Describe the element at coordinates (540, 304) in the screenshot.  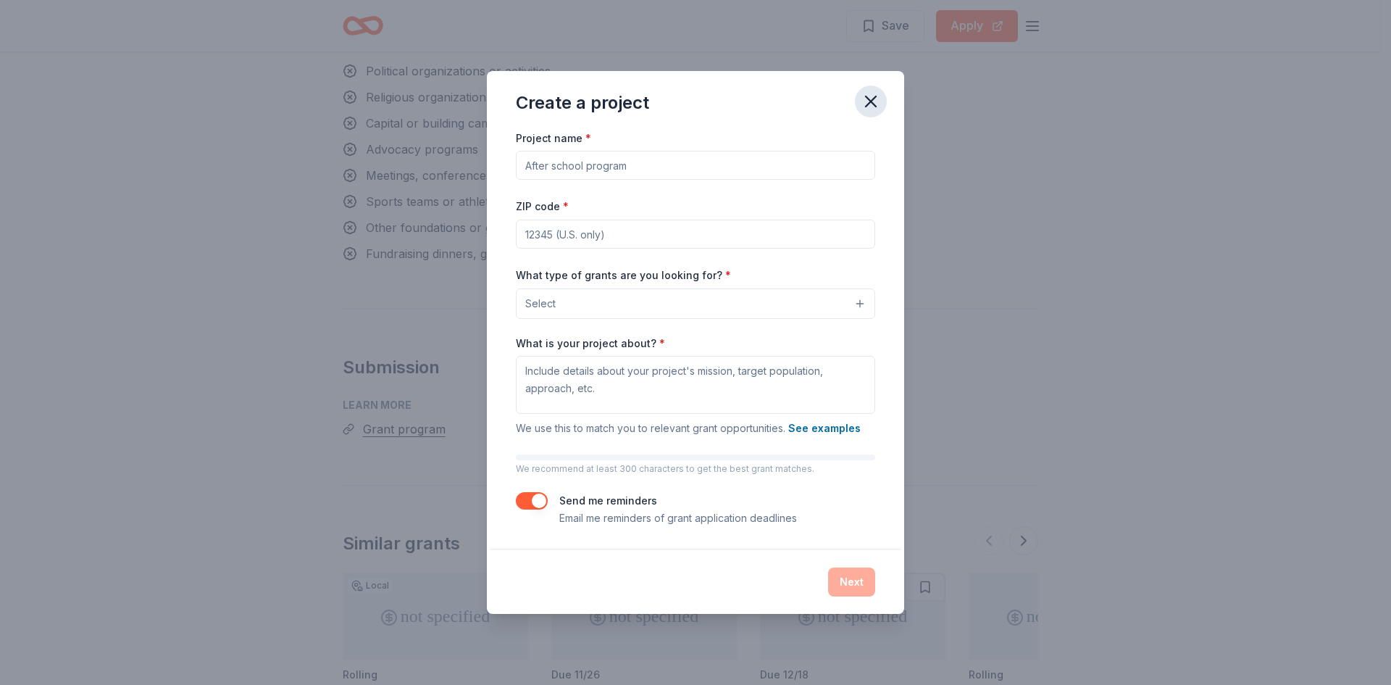
I see `span: Select` at that location.